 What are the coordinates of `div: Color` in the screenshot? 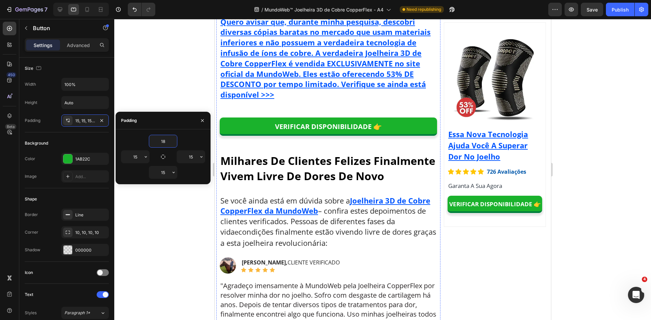 It's located at (30, 159).